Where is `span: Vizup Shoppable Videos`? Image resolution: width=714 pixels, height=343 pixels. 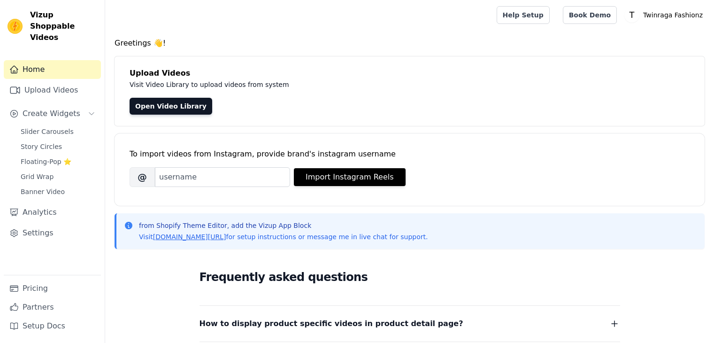
span: Vizup Shoppable Videos is located at coordinates (63, 26).